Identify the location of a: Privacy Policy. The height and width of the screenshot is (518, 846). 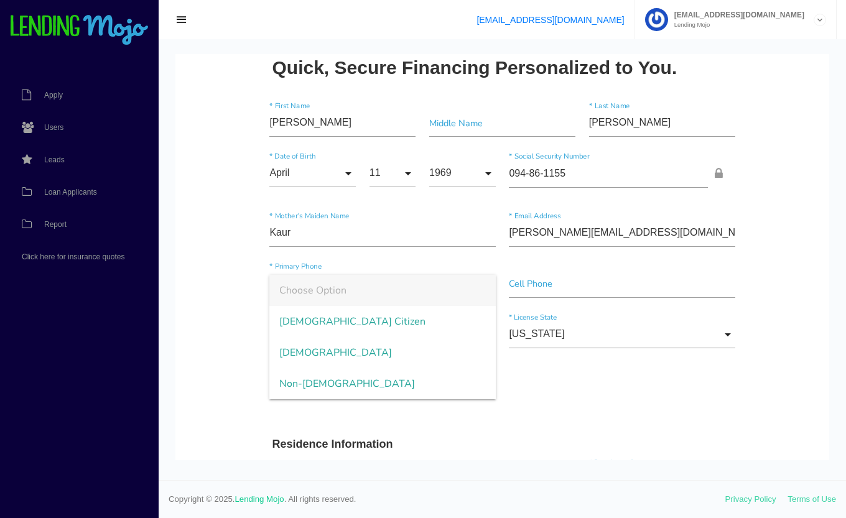
(751, 499).